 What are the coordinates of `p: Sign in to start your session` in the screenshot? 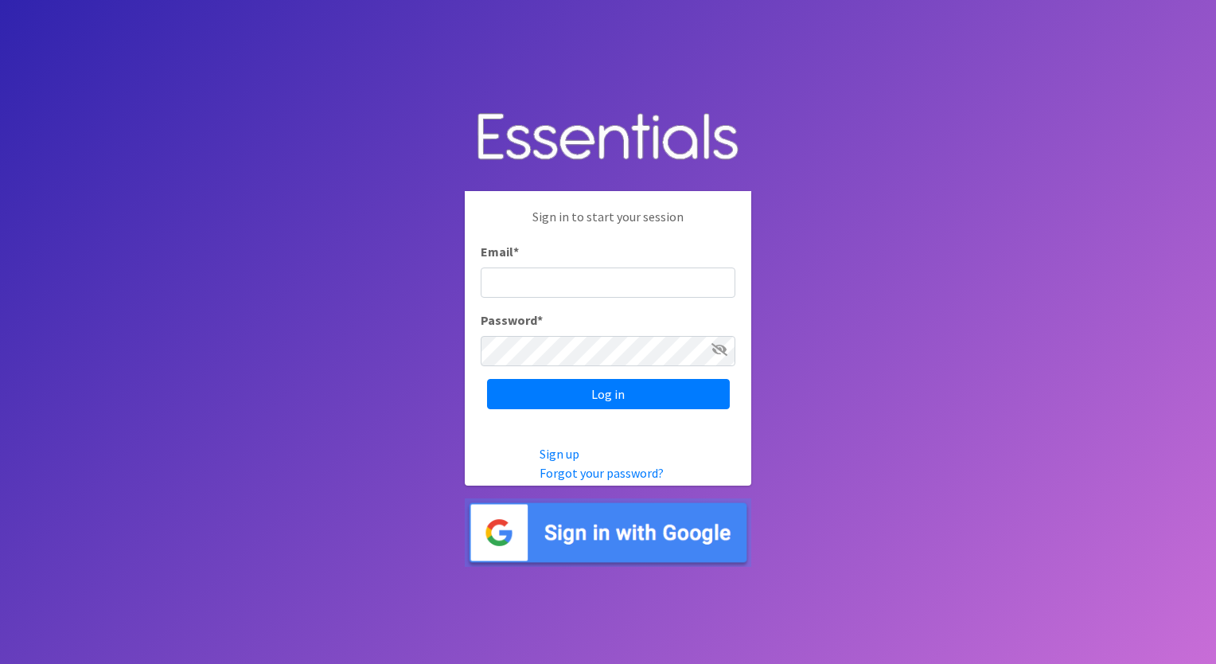 It's located at (608, 224).